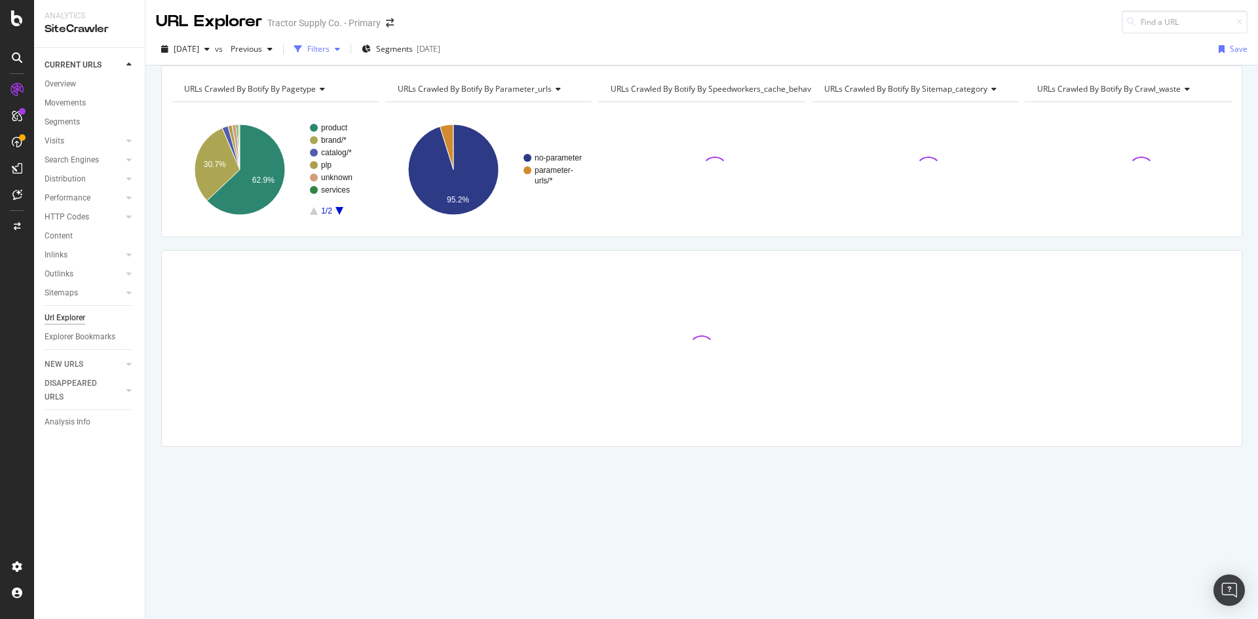 The width and height of the screenshot is (1258, 619). Describe the element at coordinates (89, 16) in the screenshot. I see `div: Analytics` at that location.